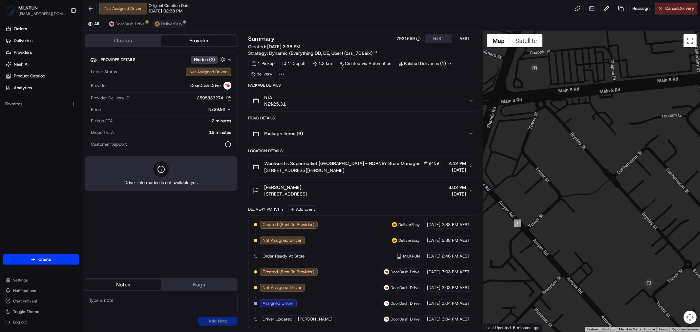  Describe the element at coordinates (641, 9) in the screenshot. I see `button: Reassign` at that location.